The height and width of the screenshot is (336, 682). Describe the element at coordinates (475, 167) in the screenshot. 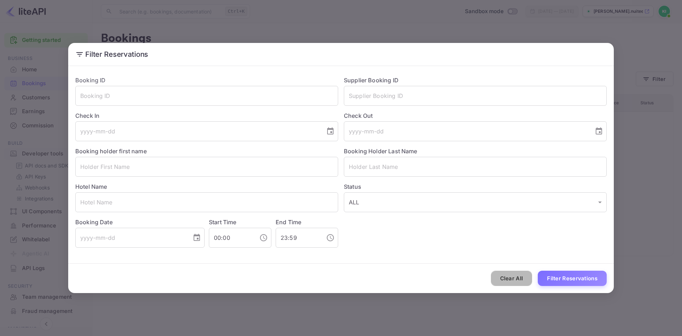

I see `input: Holder Last Name` at that location.